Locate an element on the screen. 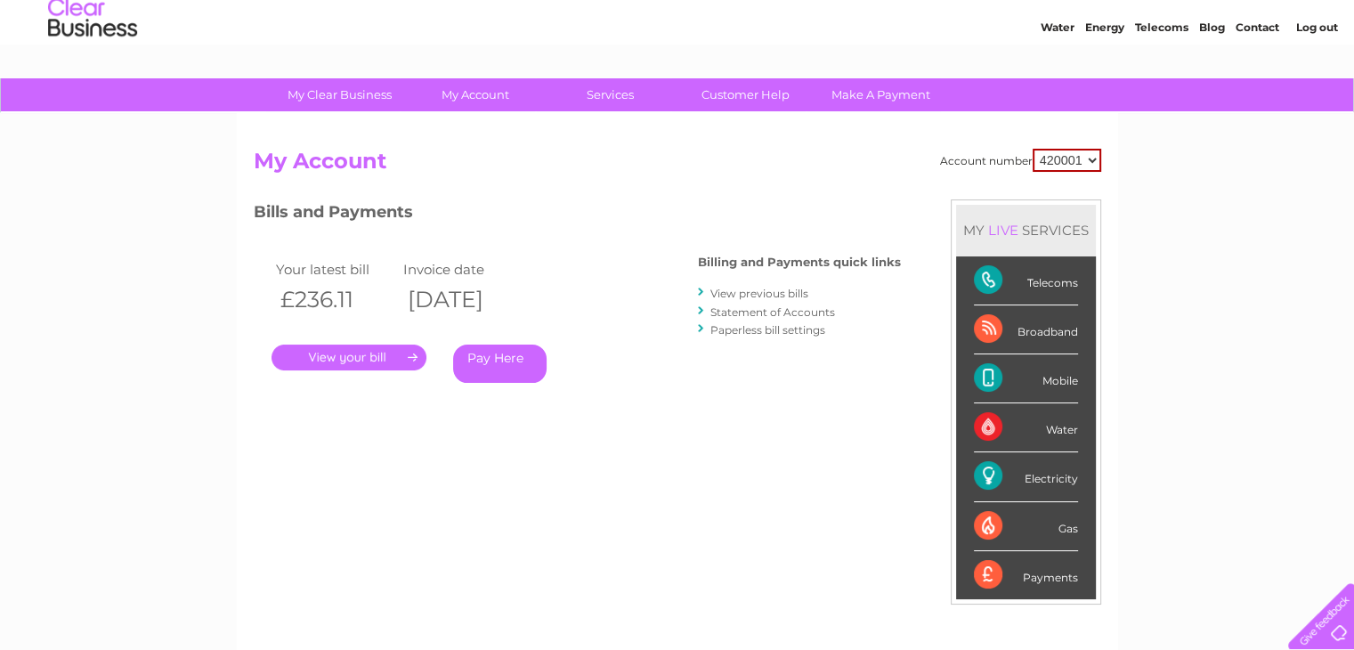 This screenshot has width=1354, height=650. a: Pay Here is located at coordinates (500, 363).